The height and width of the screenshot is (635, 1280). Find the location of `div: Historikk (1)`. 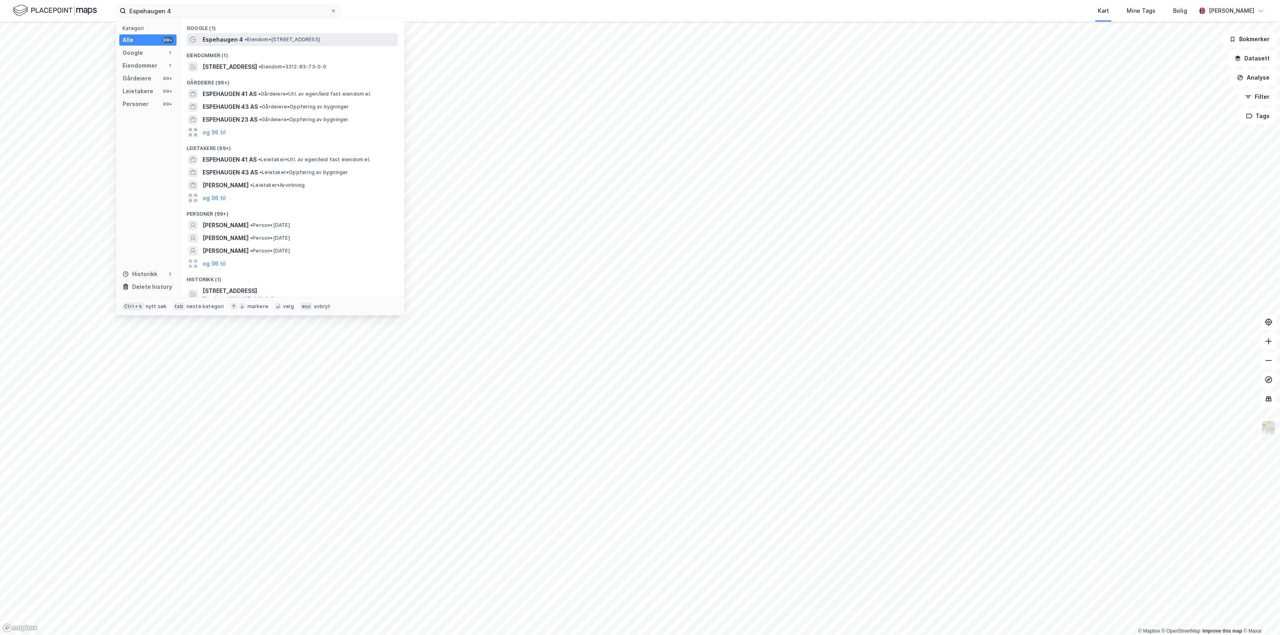

div: Historikk (1) is located at coordinates (292, 277).